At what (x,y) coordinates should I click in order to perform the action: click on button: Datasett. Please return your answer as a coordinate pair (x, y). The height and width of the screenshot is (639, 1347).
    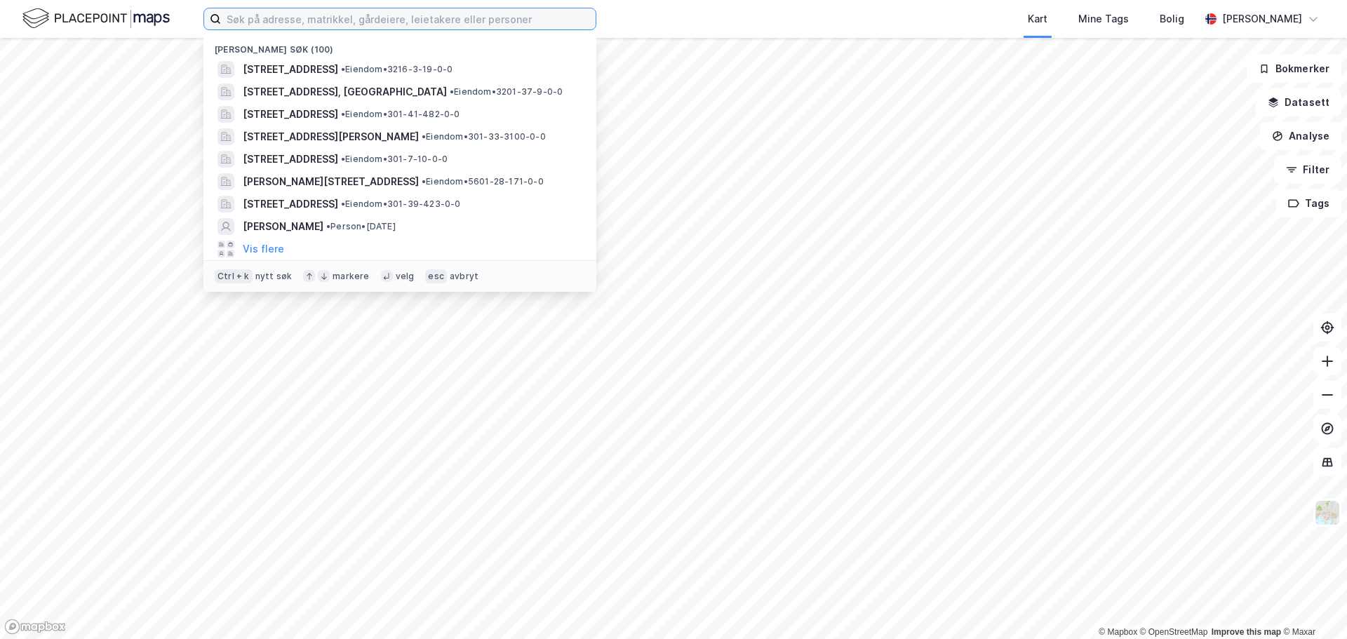
    Looking at the image, I should click on (1298, 102).